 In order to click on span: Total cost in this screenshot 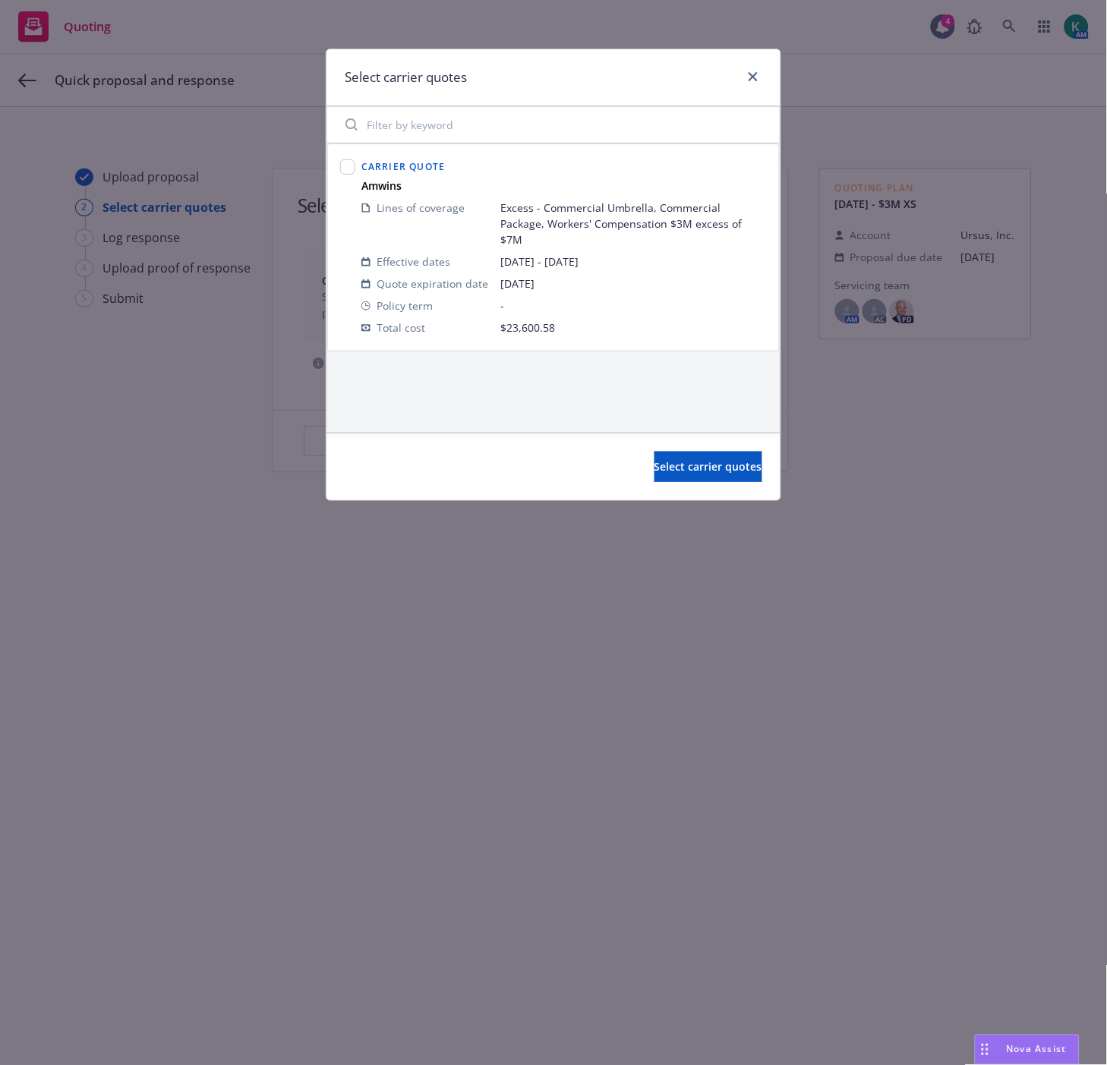, I will do `click(401, 327)`.